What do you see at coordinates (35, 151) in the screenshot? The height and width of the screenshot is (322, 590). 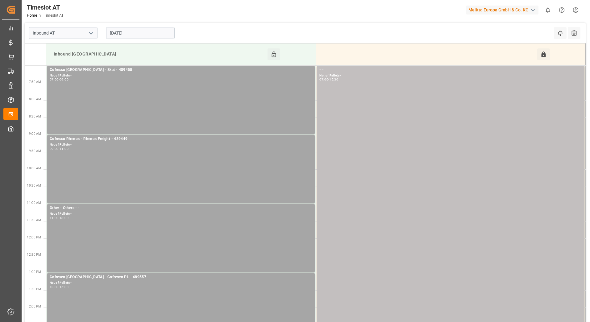 I see `span: 9:30 AM` at bounding box center [35, 151].